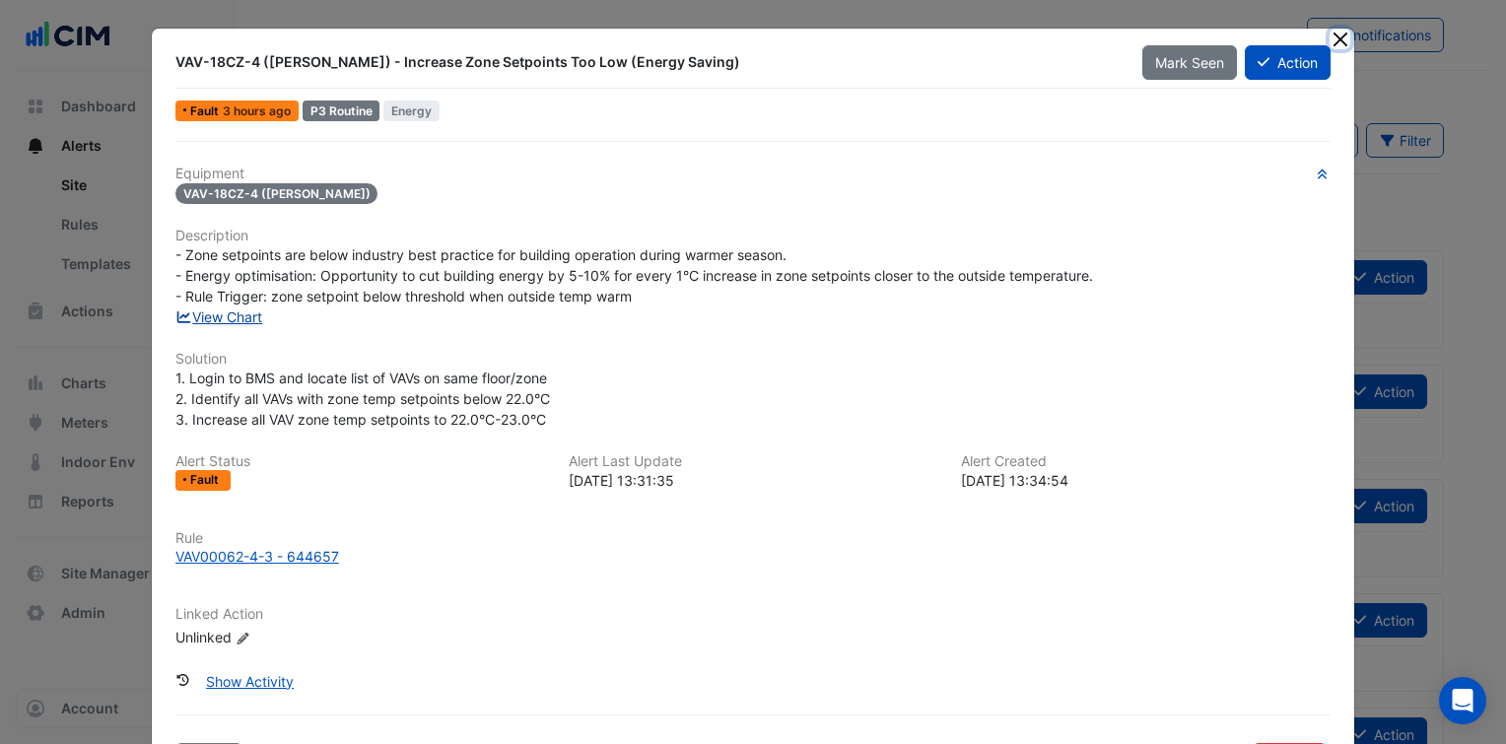 Image resolution: width=1506 pixels, height=744 pixels. I want to click on button: Show Activity, so click(249, 681).